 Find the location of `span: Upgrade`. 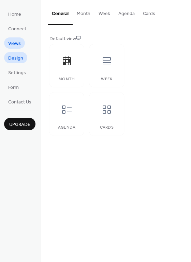

span: Upgrade is located at coordinates (20, 125).